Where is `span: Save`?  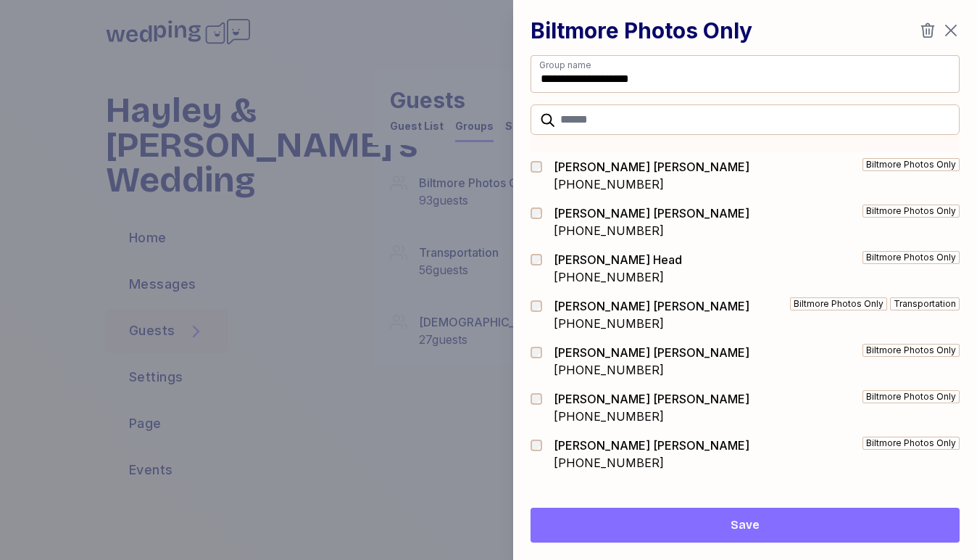 span: Save is located at coordinates (745, 525).